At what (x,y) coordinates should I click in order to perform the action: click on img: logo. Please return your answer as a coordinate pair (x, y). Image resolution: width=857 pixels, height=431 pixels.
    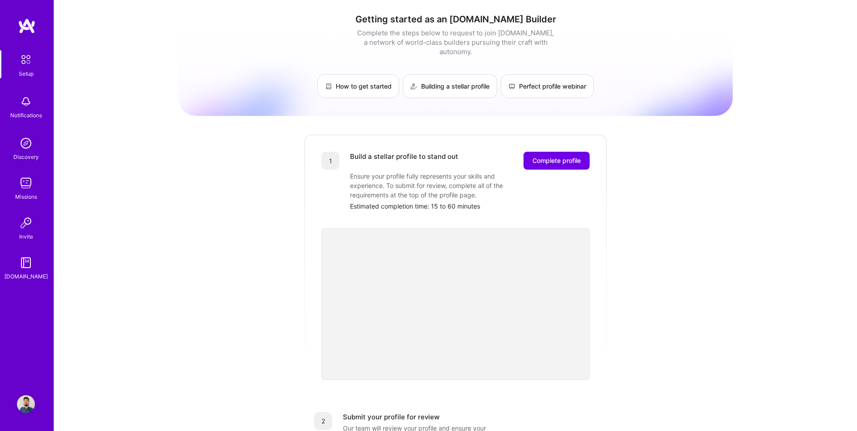
    Looking at the image, I should click on (27, 26).